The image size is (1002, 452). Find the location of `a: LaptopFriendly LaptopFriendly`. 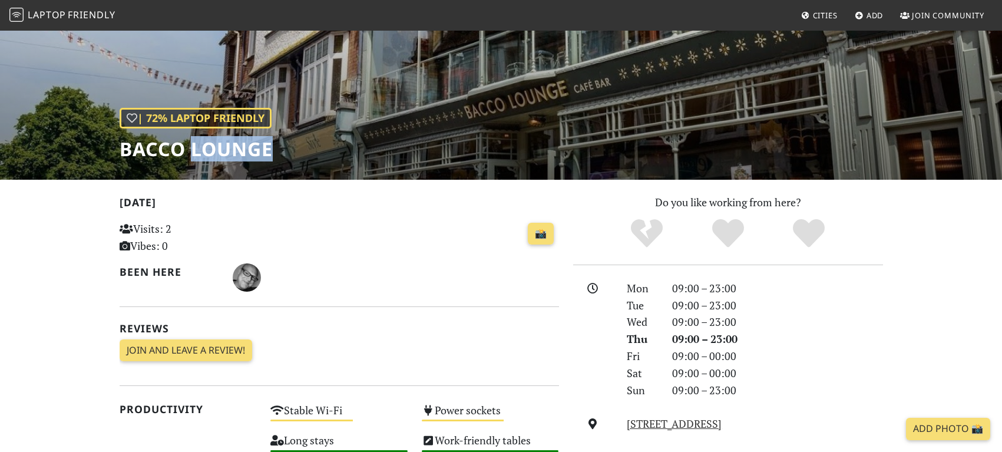

a: LaptopFriendly LaptopFriendly is located at coordinates (62, 15).